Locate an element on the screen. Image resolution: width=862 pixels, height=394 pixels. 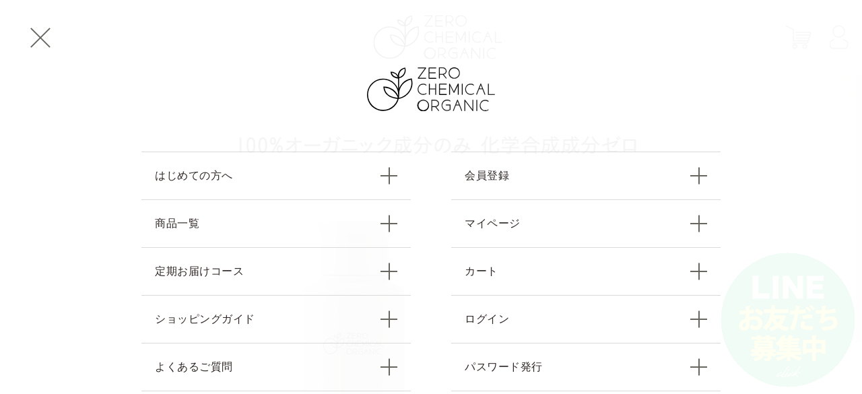
a: 定期お届けコース is located at coordinates (276, 271).